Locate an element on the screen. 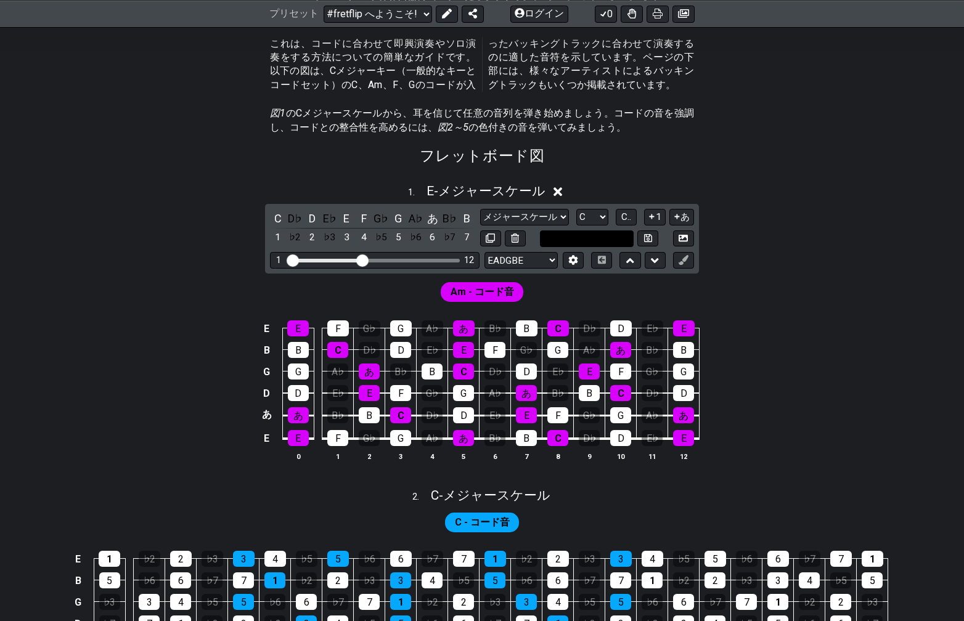 This screenshot has height=621, width=964. font: B♭ is located at coordinates (558, 393).